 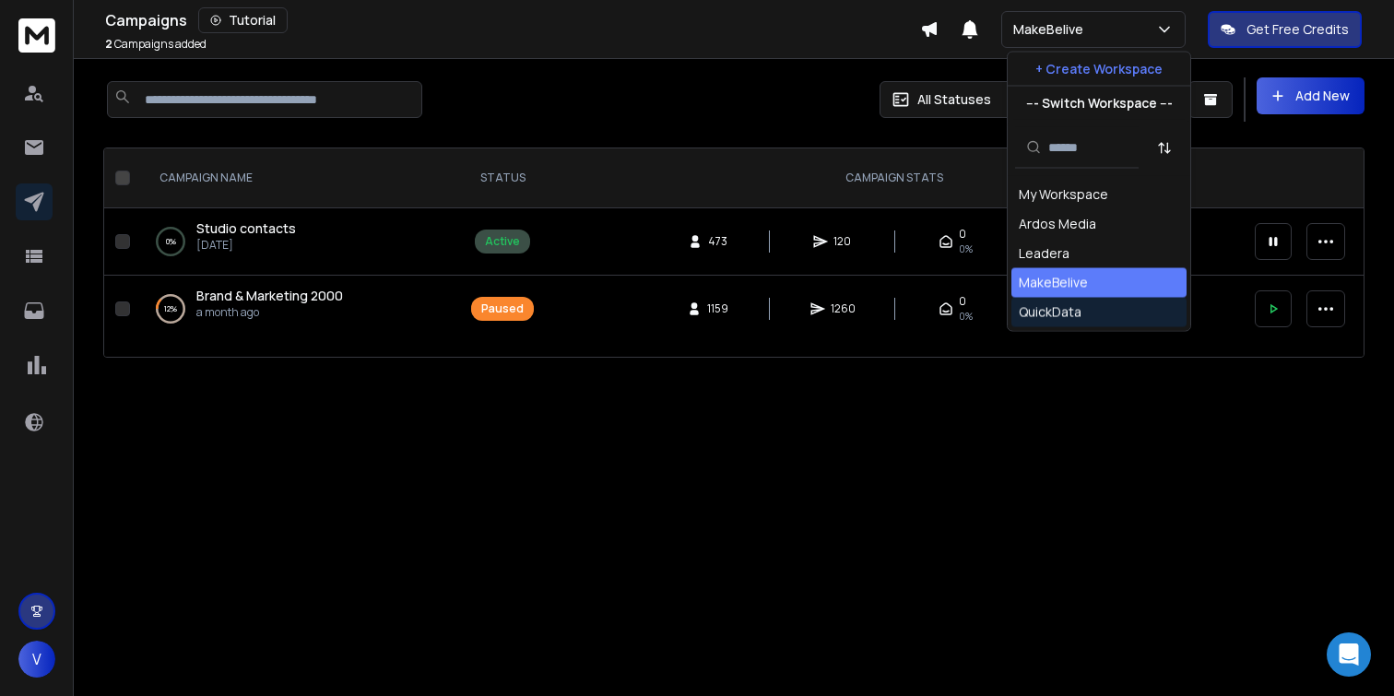 I want to click on p: + Create Workspace, so click(x=1099, y=69).